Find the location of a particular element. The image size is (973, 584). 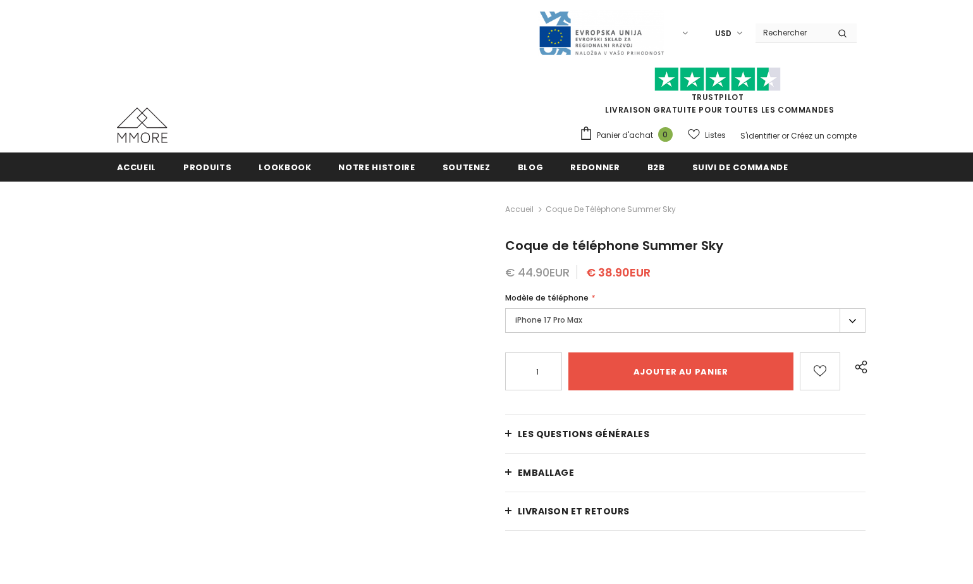

span: soutenez is located at coordinates (467, 167).